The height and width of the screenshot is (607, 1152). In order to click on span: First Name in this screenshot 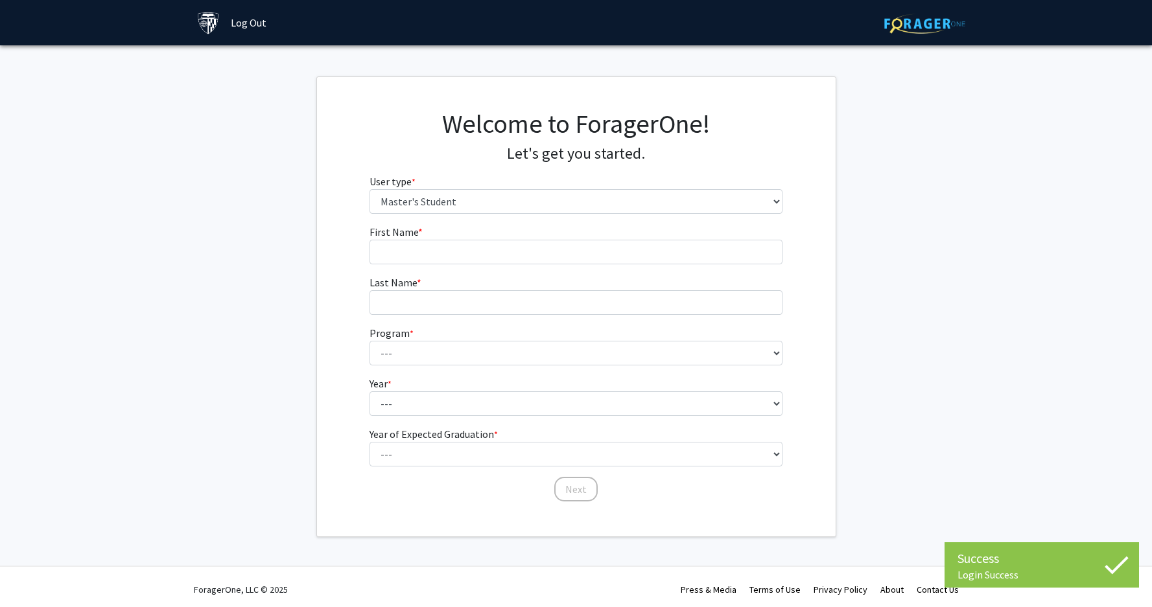, I will do `click(393, 232)`.